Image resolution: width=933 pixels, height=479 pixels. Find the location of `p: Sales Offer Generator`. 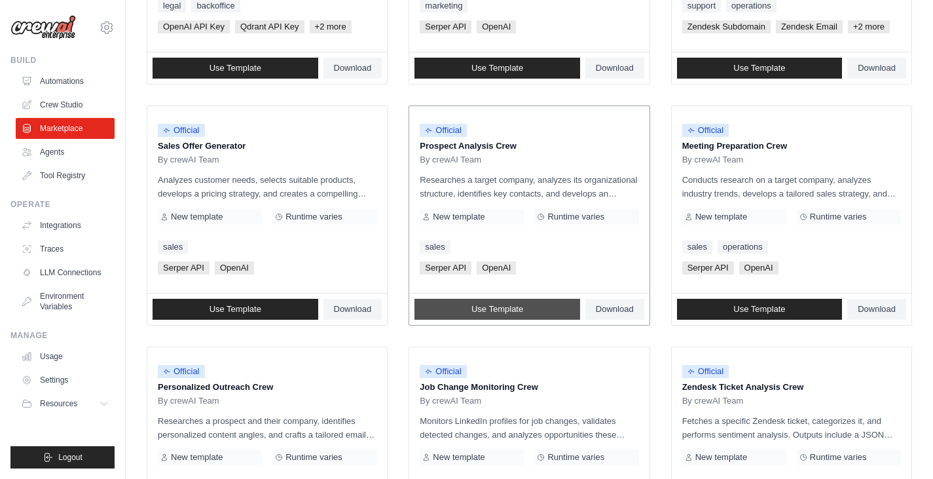

p: Sales Offer Generator is located at coordinates (267, 146).